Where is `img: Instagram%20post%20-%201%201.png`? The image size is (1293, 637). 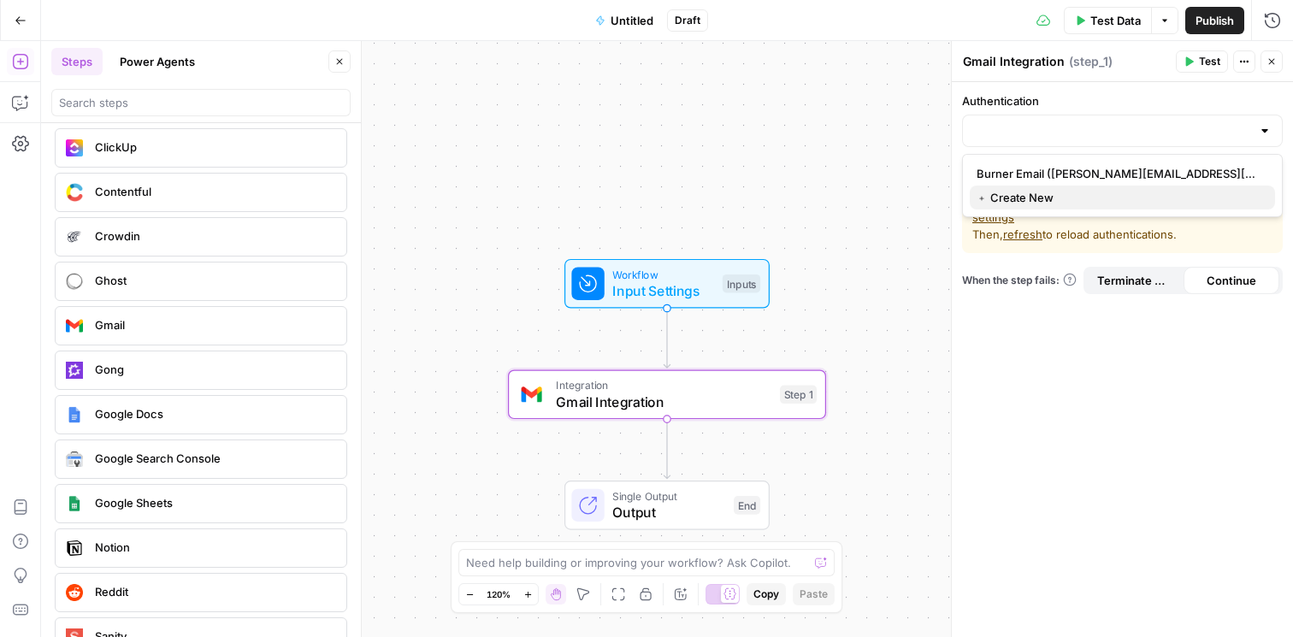 img: Instagram%20post%20-%201%201.png is located at coordinates (74, 415).